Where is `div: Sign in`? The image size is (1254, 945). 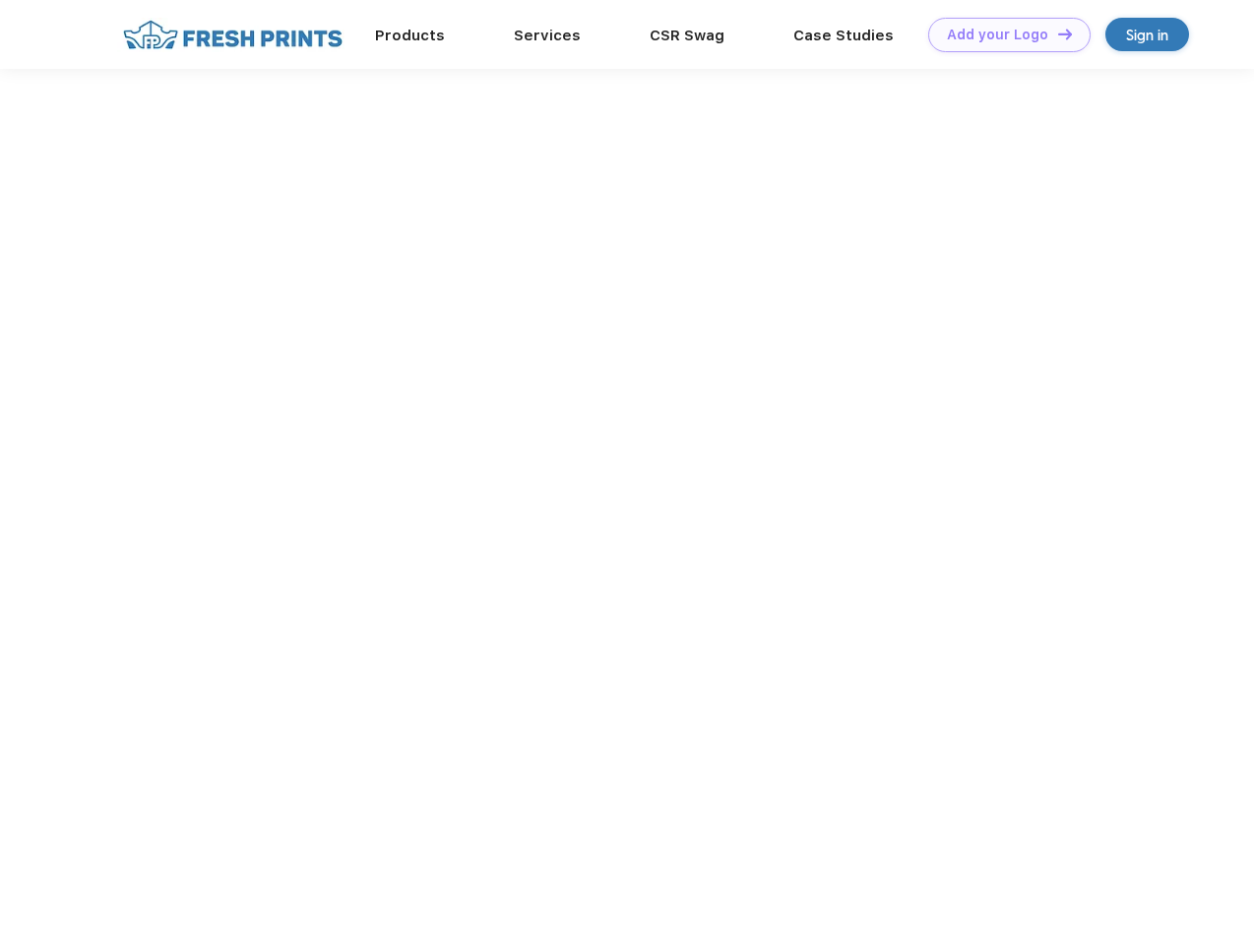
div: Sign in is located at coordinates (1147, 34).